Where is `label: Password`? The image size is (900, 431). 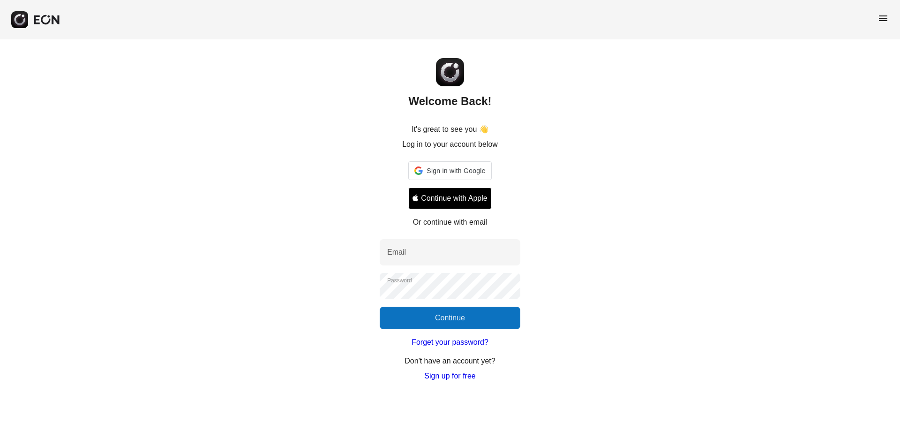
label: Password is located at coordinates (399, 280).